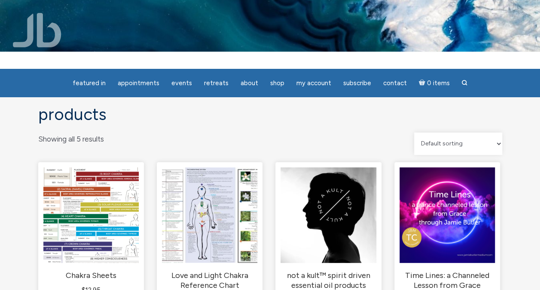 The image size is (540, 290). What do you see at coordinates (210, 215) in the screenshot?
I see `img: Love and Light Chakra Reference Chart` at bounding box center [210, 215].